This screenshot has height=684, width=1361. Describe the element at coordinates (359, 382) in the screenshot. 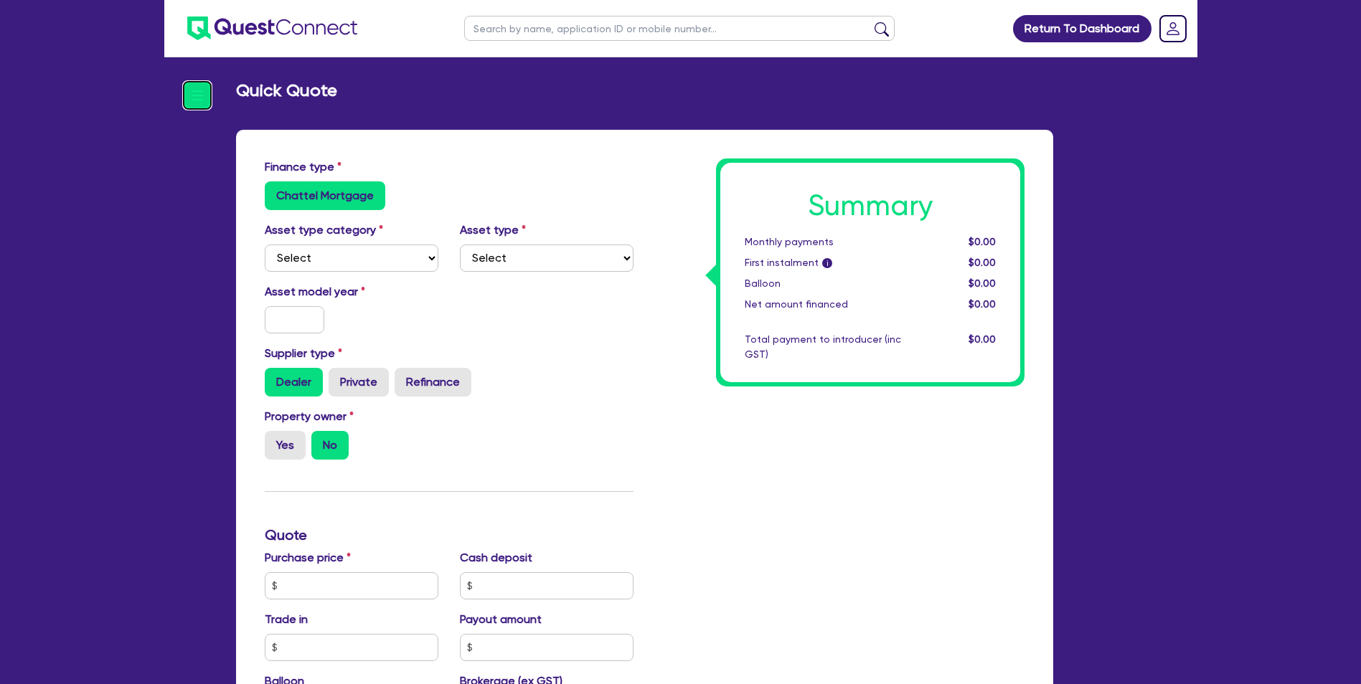

I see `label: Private` at that location.